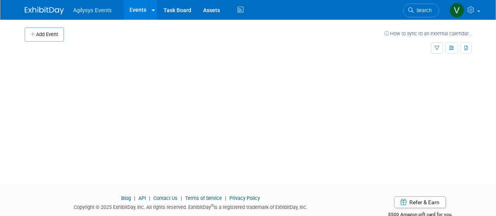  I want to click on a: Contact Us, so click(165, 198).